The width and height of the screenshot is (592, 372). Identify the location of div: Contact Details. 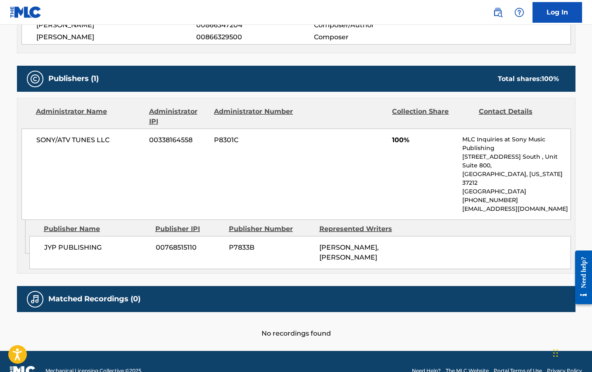
(519, 116).